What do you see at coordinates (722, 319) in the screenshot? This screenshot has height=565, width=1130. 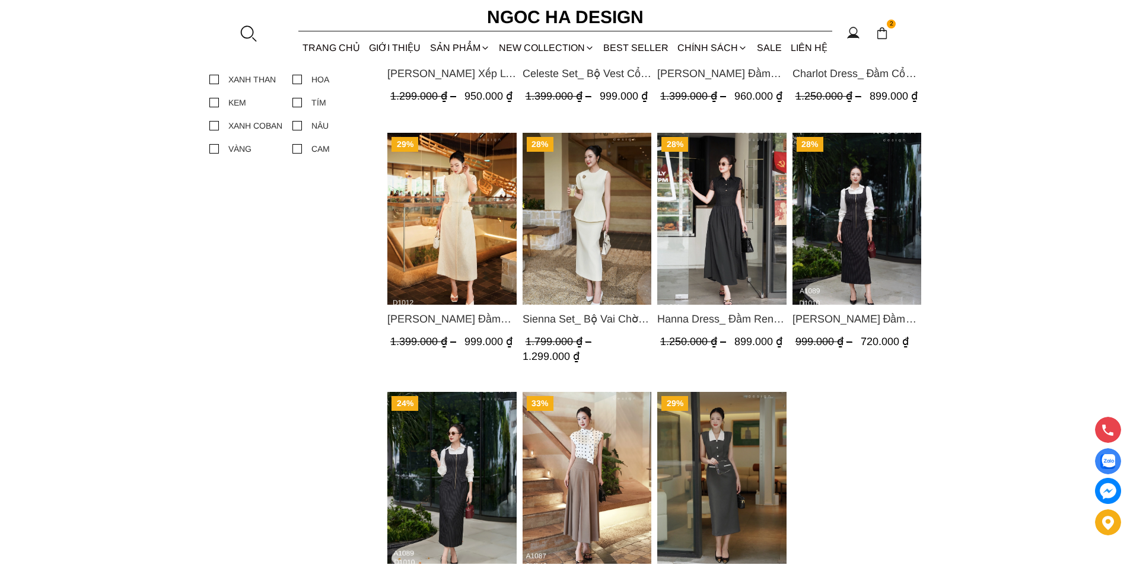 I see `span: Hanna Dress_ Đầm Ren Mix Vải Thô Màu Đen D1011` at bounding box center [722, 319].